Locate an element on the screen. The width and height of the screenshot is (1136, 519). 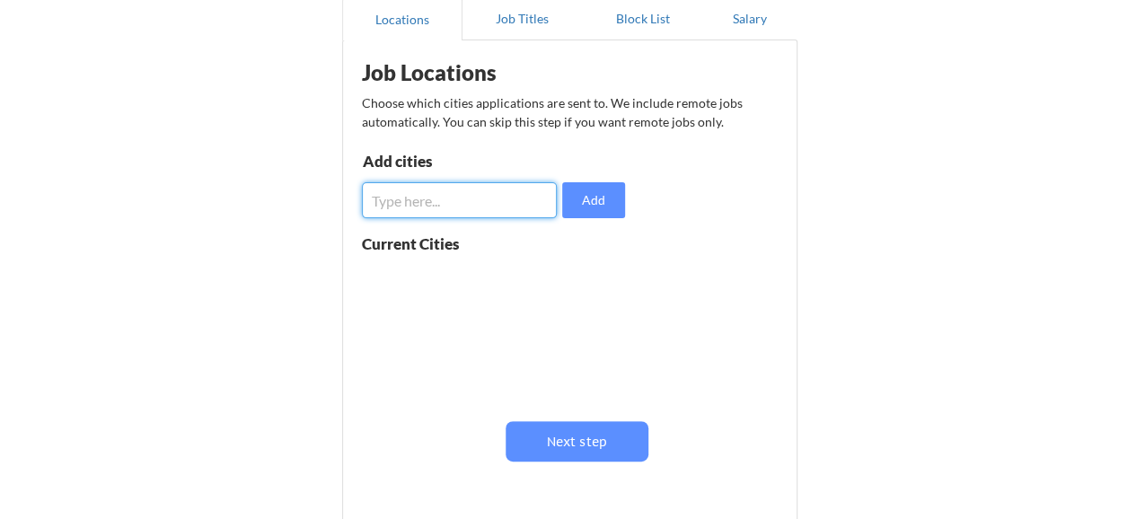
button: Add is located at coordinates (594, 200).